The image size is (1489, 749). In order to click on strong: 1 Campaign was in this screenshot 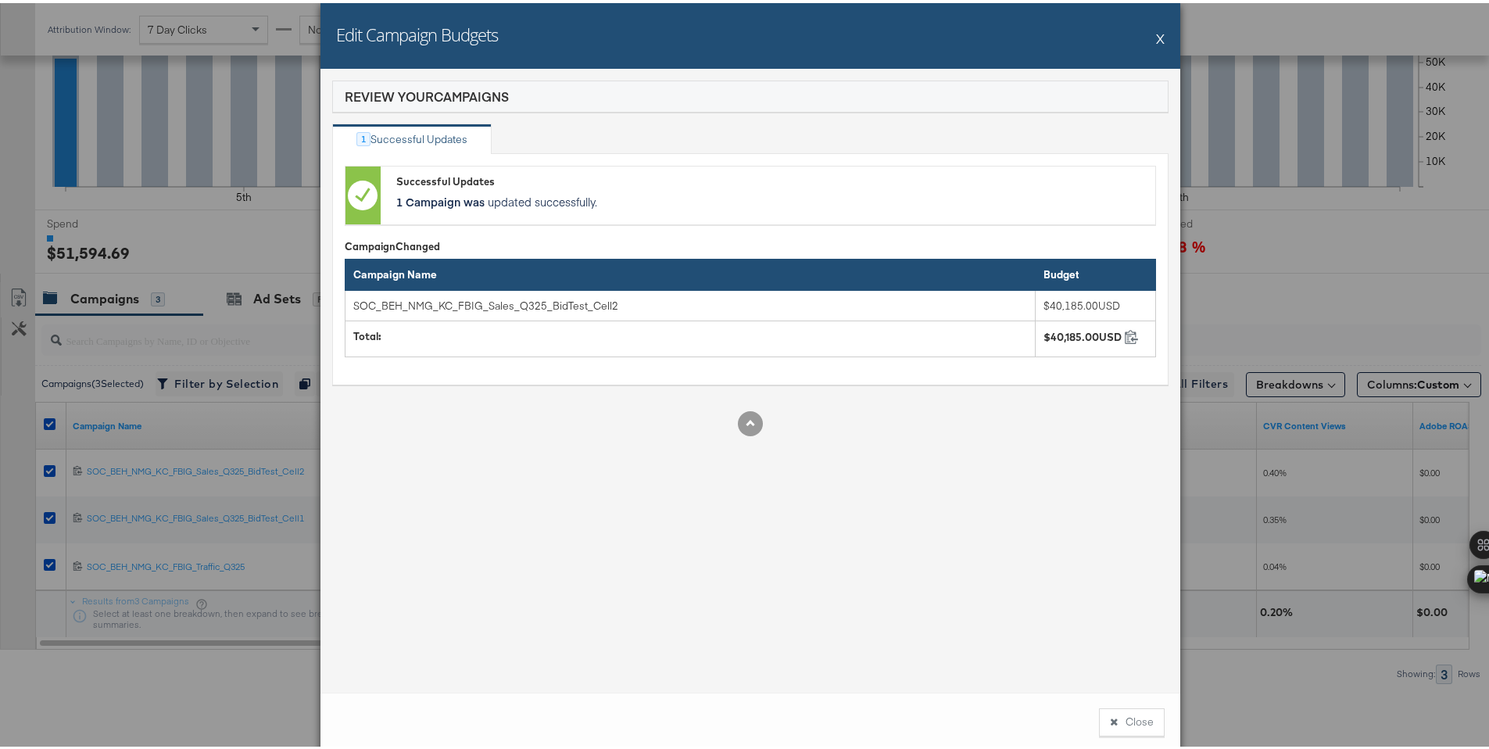, I will do `click(440, 199)`.